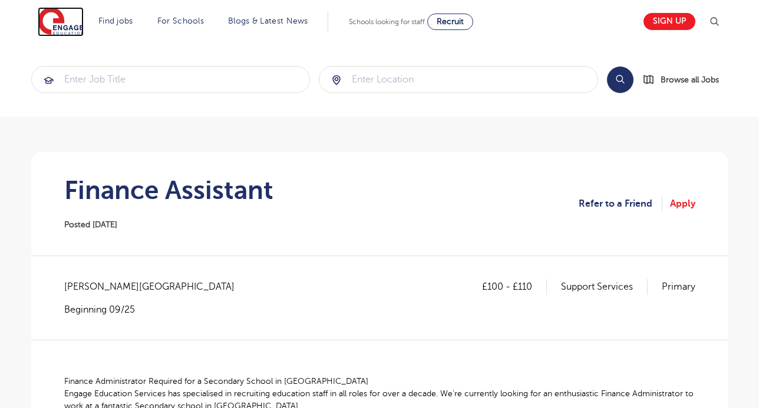 The width and height of the screenshot is (759, 408). I want to click on a: Find jobs, so click(115, 21).